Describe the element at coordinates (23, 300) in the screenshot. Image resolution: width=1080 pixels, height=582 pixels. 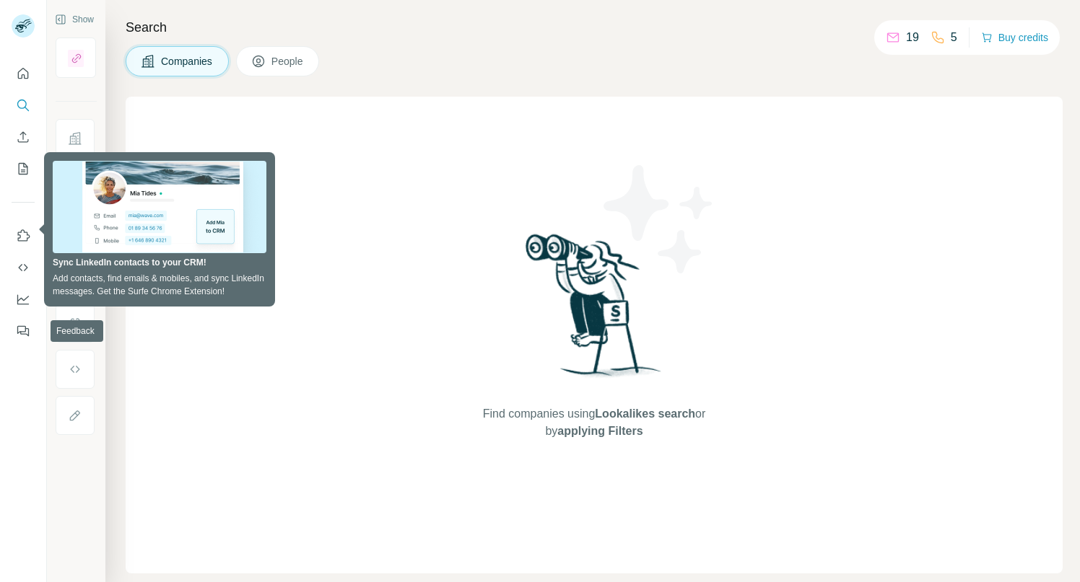
I see `button: Dashboard` at that location.